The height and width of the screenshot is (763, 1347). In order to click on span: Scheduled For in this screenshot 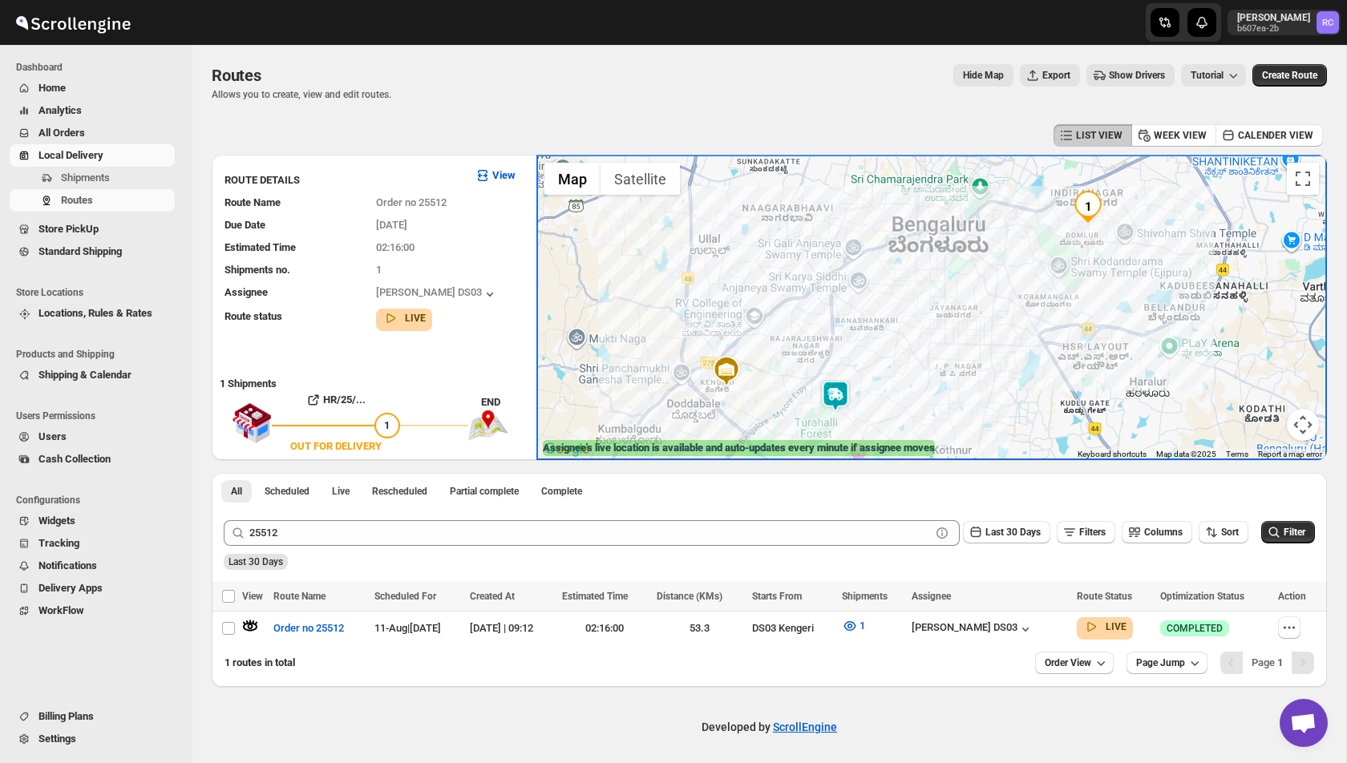, I will do `click(405, 597)`.